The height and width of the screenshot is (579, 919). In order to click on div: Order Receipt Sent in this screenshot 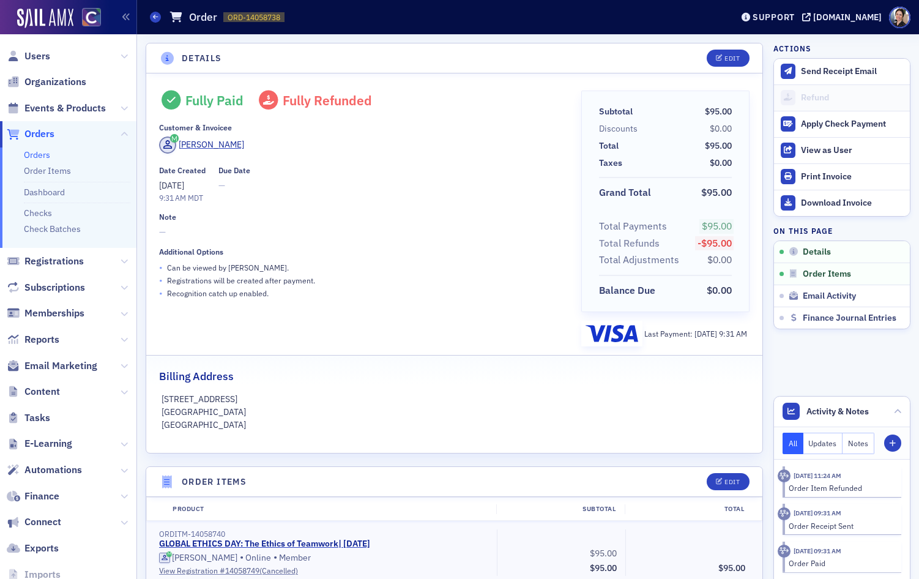, I will do `click(841, 525)`.